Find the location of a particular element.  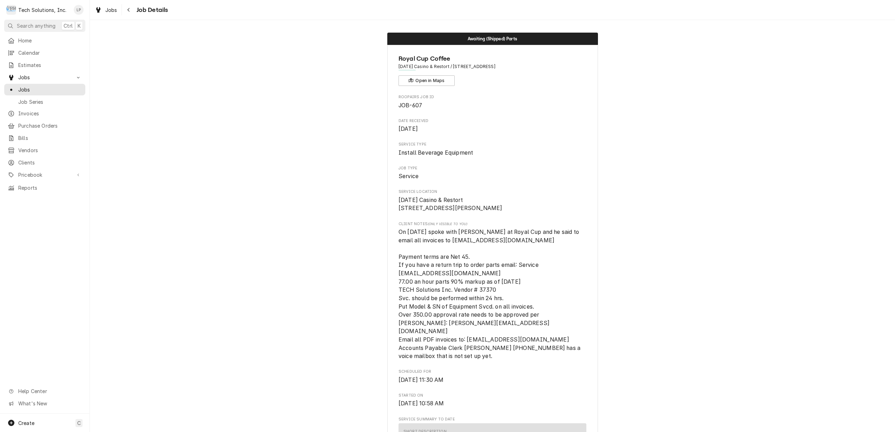

a: Home is located at coordinates (45, 40).